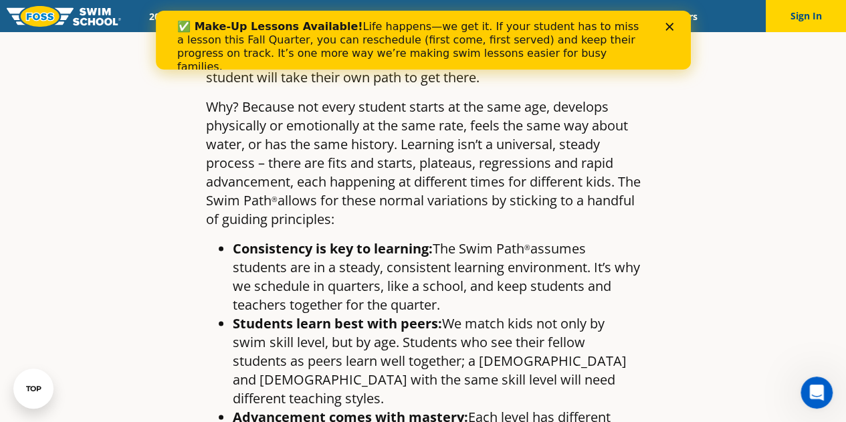  Describe the element at coordinates (516, 16) in the screenshot. I see `div: Close` at that location.